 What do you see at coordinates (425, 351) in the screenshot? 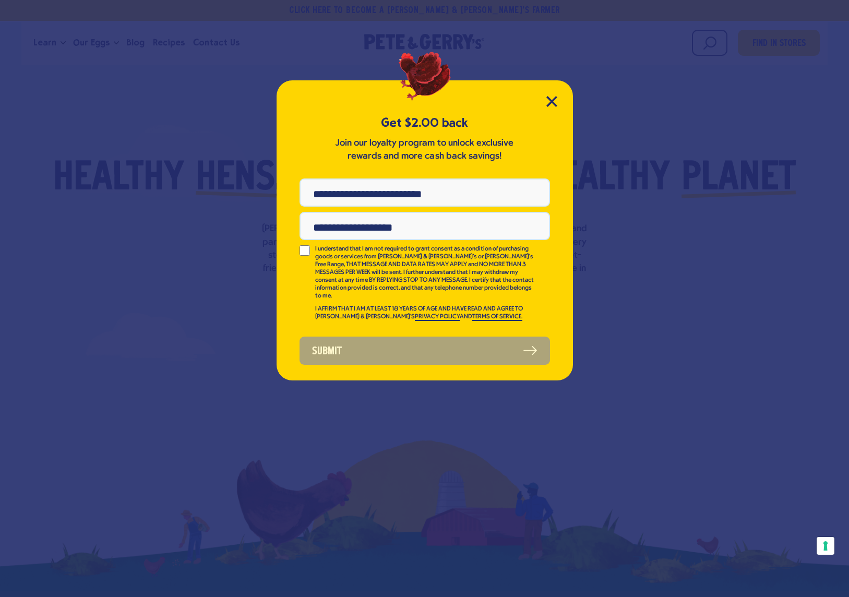
I see `button: Submit` at bounding box center [425, 351].